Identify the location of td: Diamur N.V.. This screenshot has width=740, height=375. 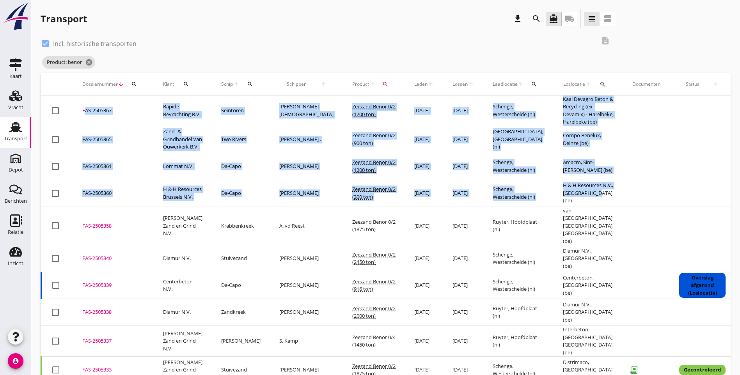
(183, 313).